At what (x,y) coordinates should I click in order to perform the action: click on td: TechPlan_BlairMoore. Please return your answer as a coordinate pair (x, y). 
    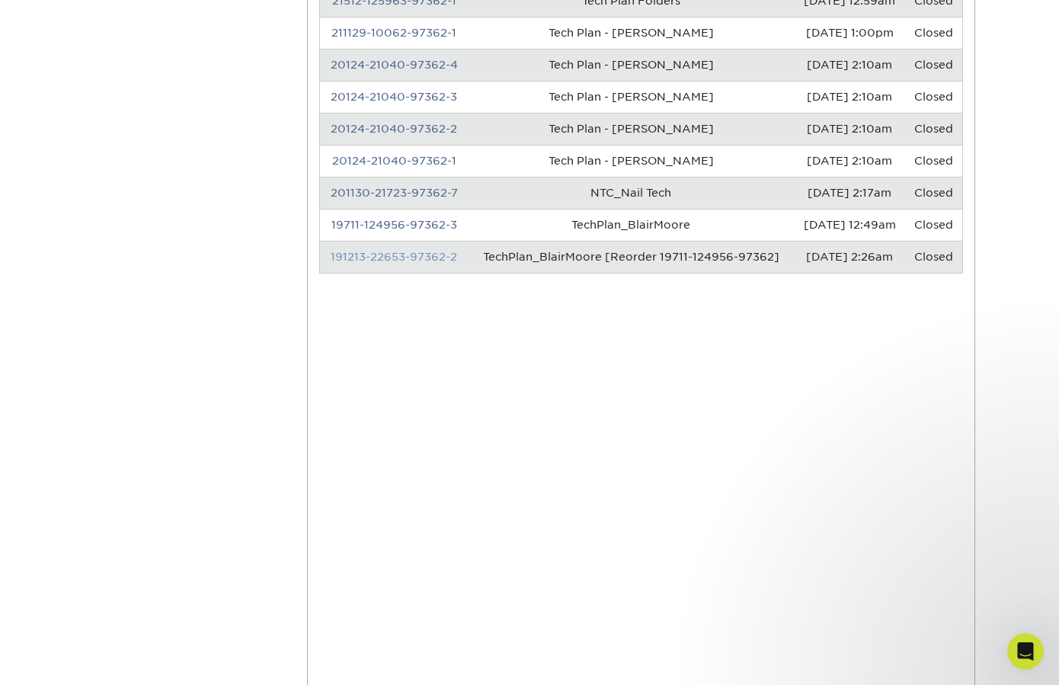
    Looking at the image, I should click on (631, 225).